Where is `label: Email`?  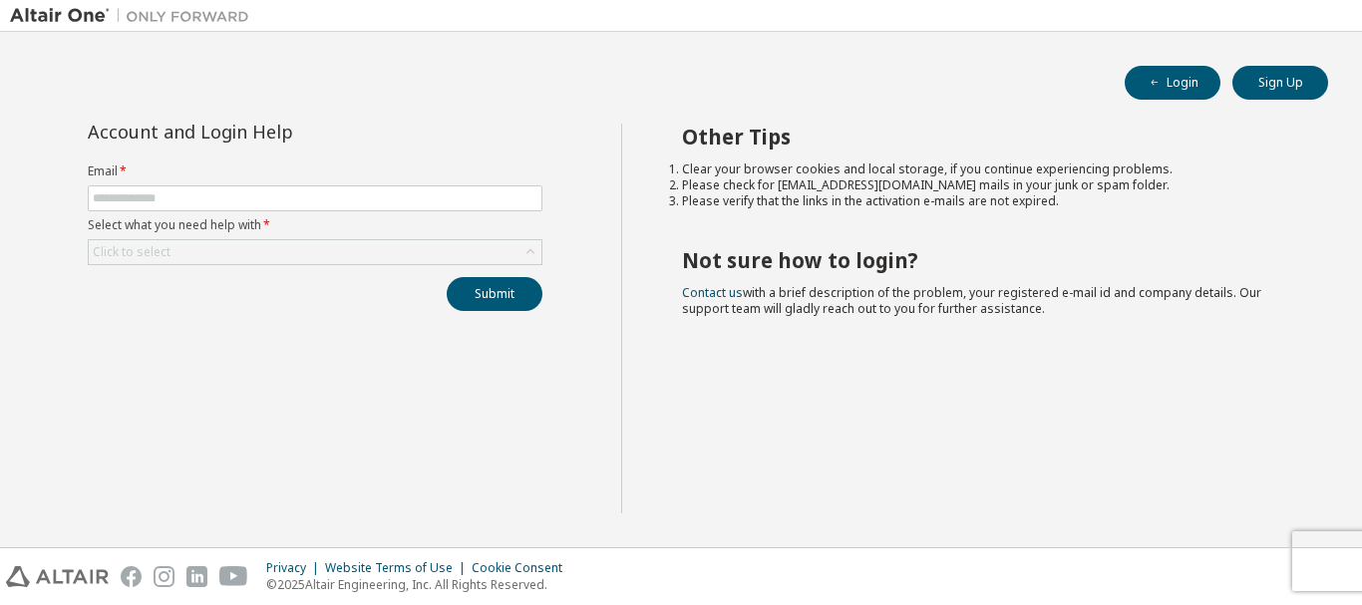 label: Email is located at coordinates (315, 172).